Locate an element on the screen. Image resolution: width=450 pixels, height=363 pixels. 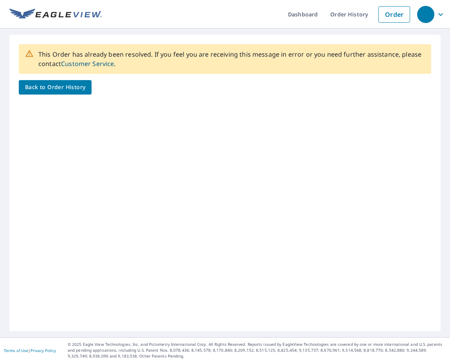
a: Back to Order History is located at coordinates (55, 87).